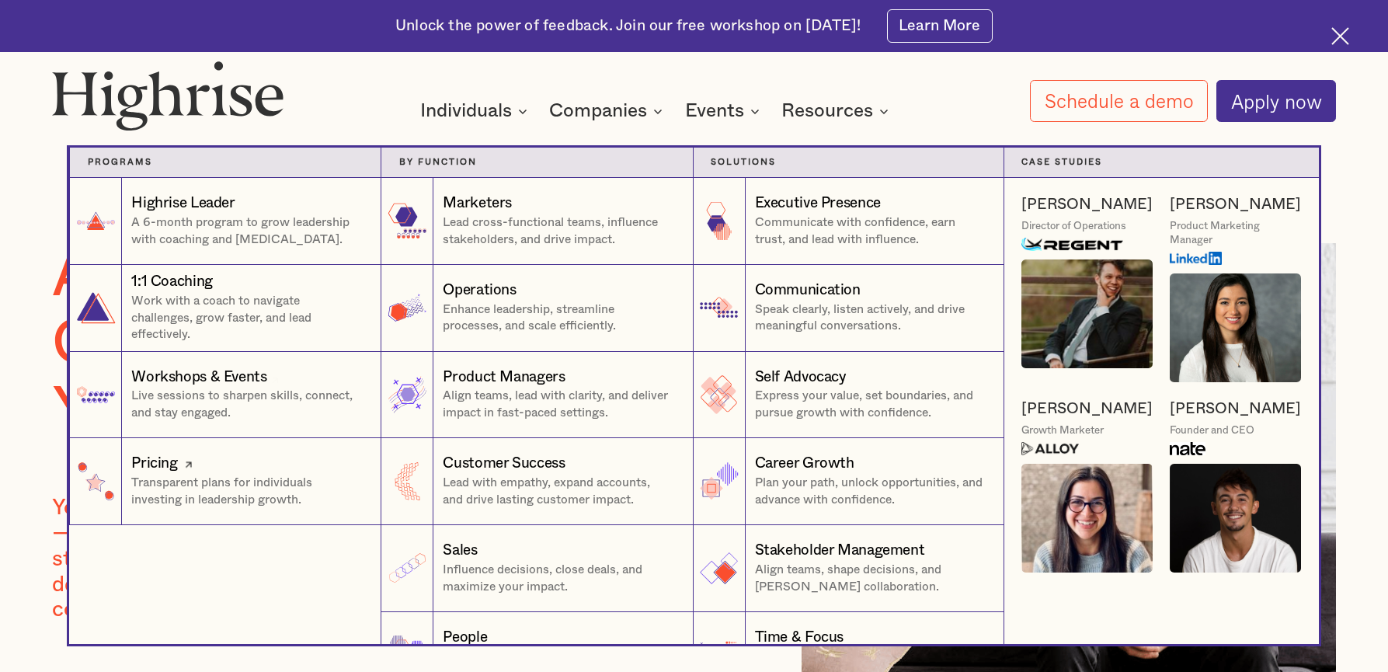 The width and height of the screenshot is (1388, 672). Describe the element at coordinates (438, 162) in the screenshot. I see `strong: by function` at that location.